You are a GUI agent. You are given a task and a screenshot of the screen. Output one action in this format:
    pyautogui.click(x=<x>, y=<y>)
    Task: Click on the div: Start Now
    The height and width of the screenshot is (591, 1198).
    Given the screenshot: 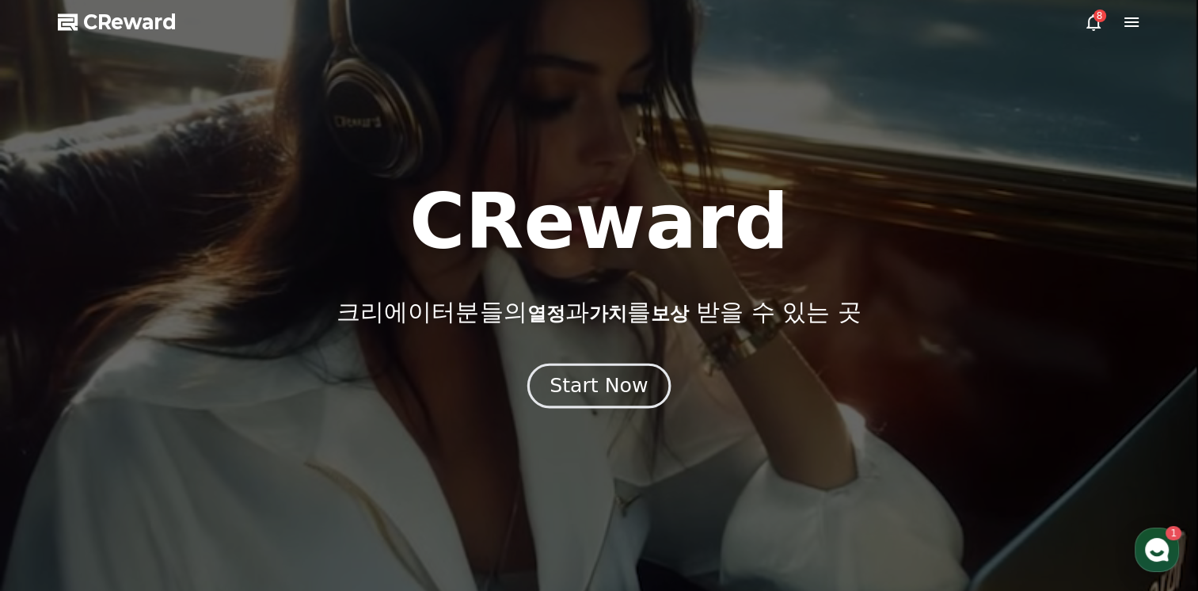 What is the action you would take?
    pyautogui.click(x=599, y=386)
    